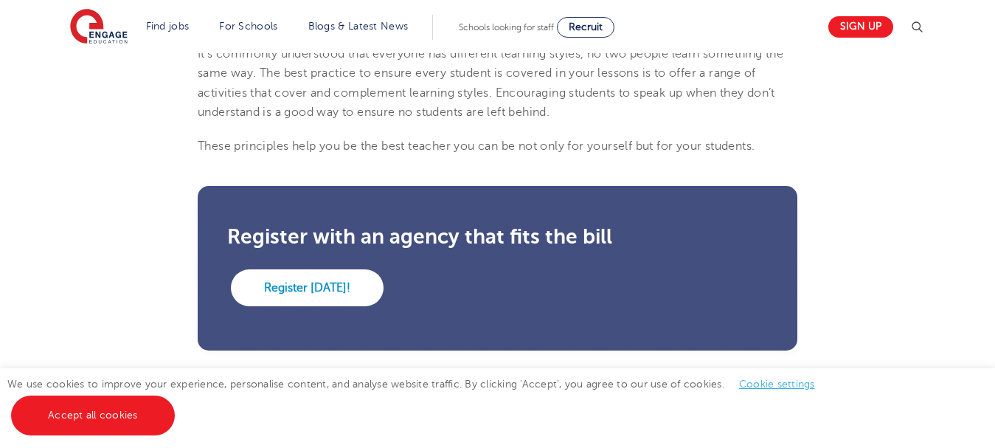 The image size is (995, 448). What do you see at coordinates (497, 237) in the screenshot?
I see `h3: Register with an agency that fits the bill` at bounding box center [497, 237].